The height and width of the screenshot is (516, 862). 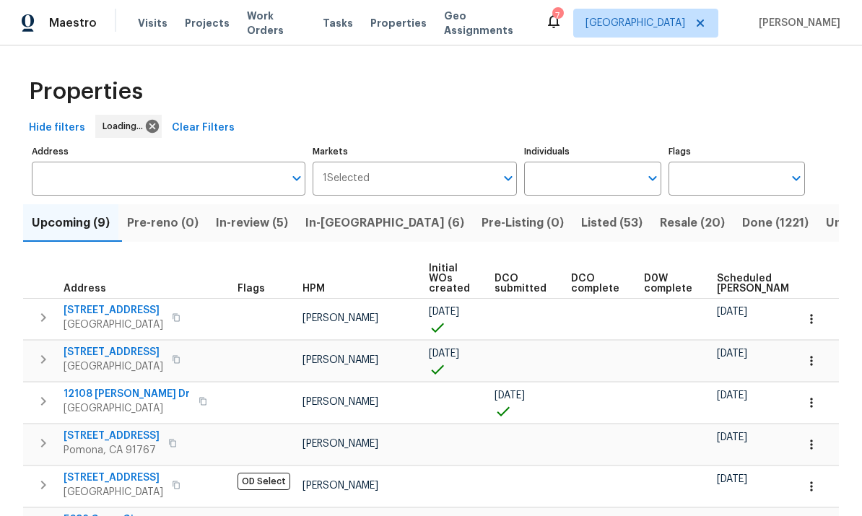 What do you see at coordinates (668, 284) in the screenshot?
I see `span: D0W complete` at bounding box center [668, 284].